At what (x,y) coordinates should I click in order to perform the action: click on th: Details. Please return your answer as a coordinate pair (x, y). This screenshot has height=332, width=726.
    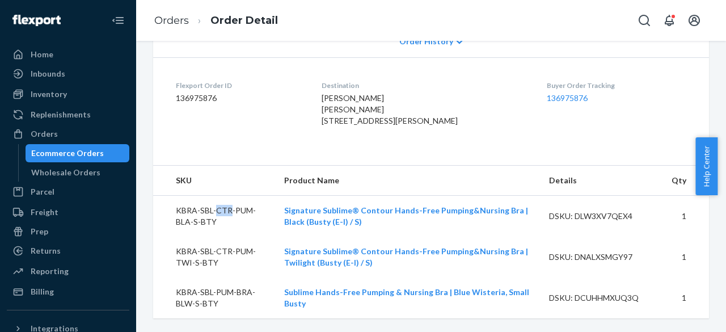
    Looking at the image, I should click on (601, 180).